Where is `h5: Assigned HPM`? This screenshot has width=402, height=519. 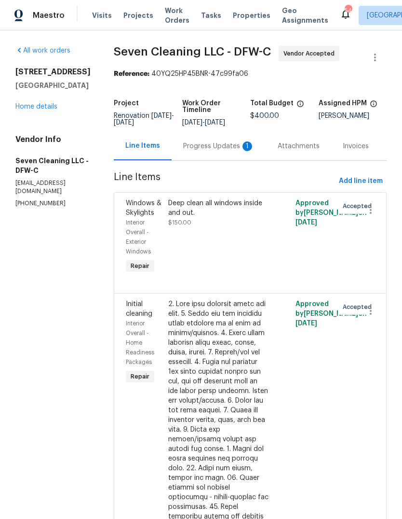
h5: Assigned HPM is located at coordinates (343, 103).